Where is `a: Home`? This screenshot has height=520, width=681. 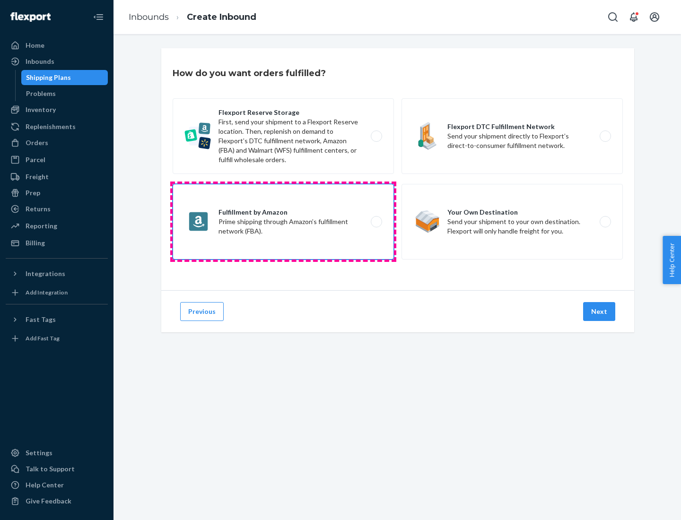 a: Home is located at coordinates (57, 45).